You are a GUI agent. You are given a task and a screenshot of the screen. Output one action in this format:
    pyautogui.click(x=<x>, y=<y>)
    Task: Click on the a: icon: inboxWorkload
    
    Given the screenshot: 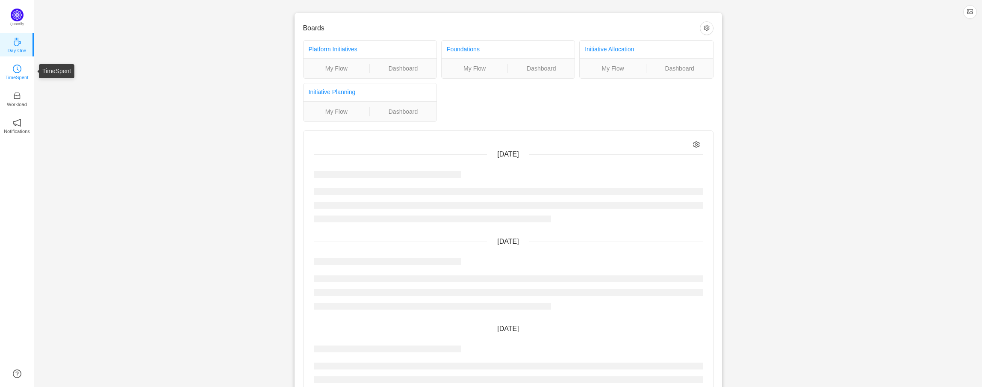 What is the action you would take?
    pyautogui.click(x=17, y=98)
    